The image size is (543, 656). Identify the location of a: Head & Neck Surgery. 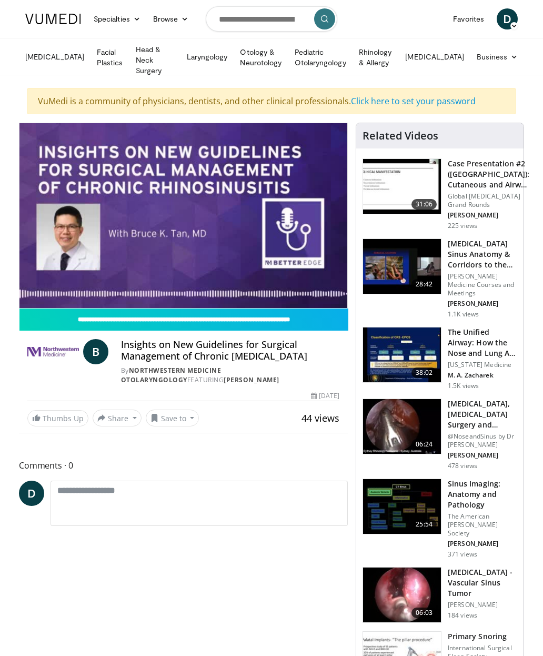
(155, 60).